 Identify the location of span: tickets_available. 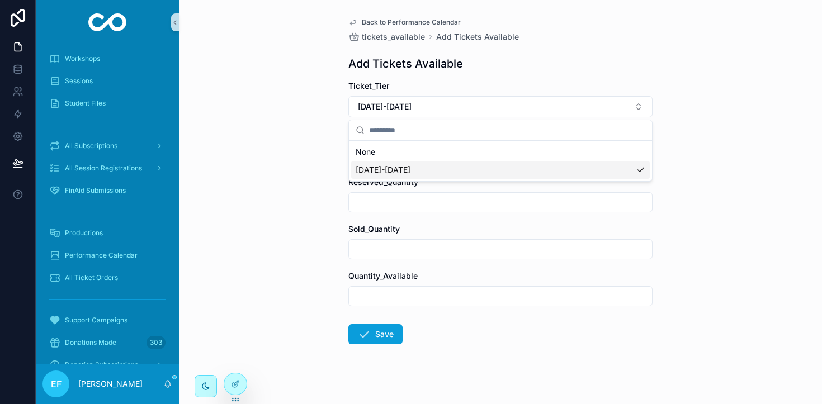
(393, 37).